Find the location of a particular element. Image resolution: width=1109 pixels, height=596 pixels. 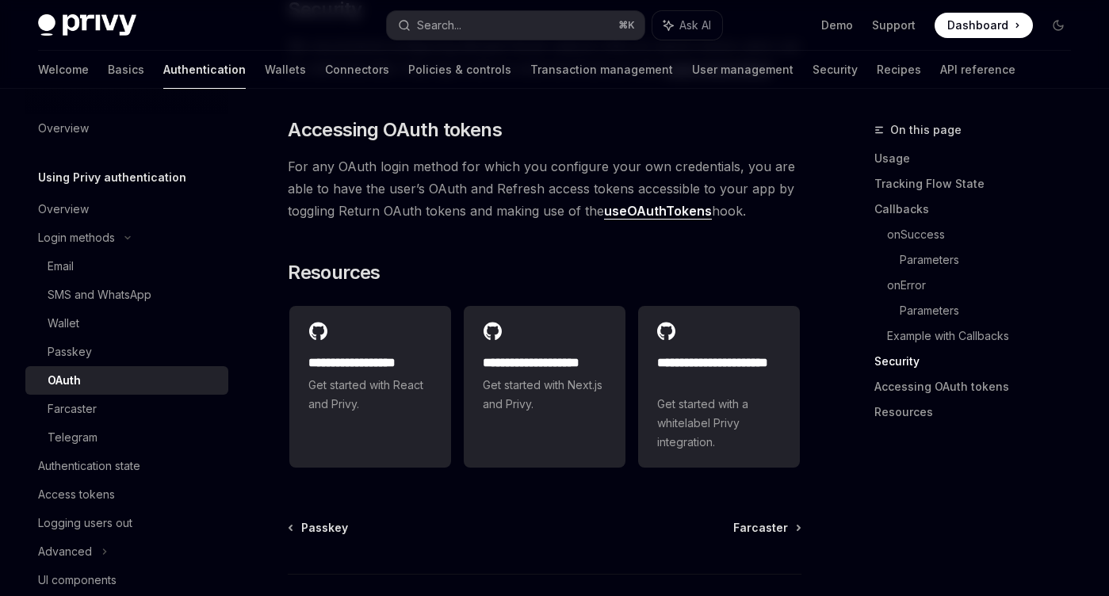

span: Get started with a whitelabel Privy integration. is located at coordinates (719, 423).